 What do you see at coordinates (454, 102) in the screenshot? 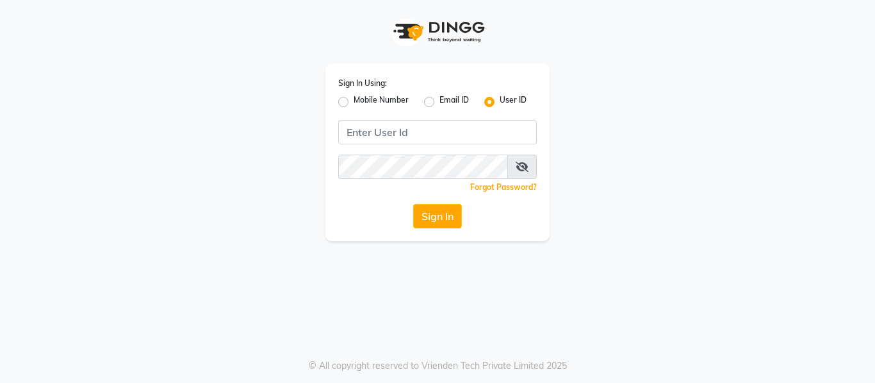
I see `label: Email ID` at bounding box center [454, 102].